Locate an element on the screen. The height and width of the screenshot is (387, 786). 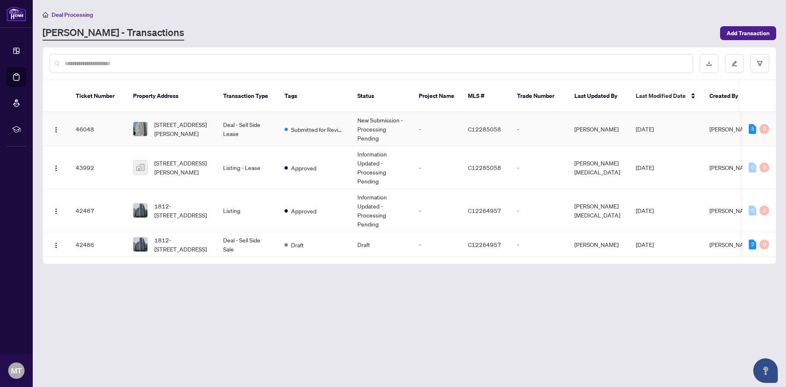
th: Trade Number is located at coordinates (539, 96).